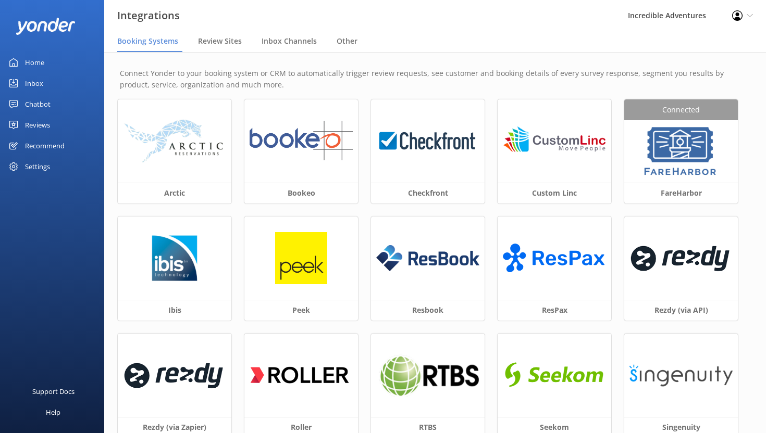 The image size is (766, 433). What do you see at coordinates (148, 16) in the screenshot?
I see `h3: Integrations` at bounding box center [148, 16].